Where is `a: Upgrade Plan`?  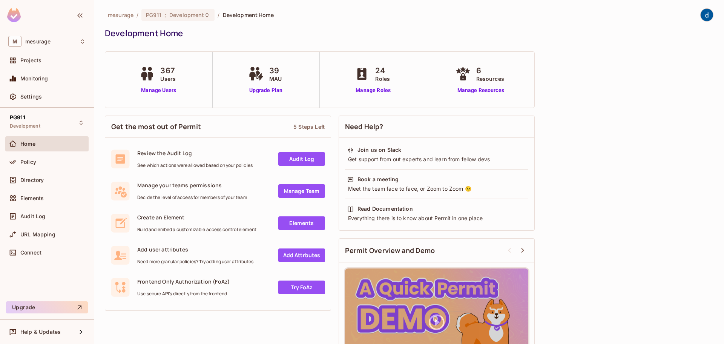 a: Upgrade Plan is located at coordinates (266, 90).